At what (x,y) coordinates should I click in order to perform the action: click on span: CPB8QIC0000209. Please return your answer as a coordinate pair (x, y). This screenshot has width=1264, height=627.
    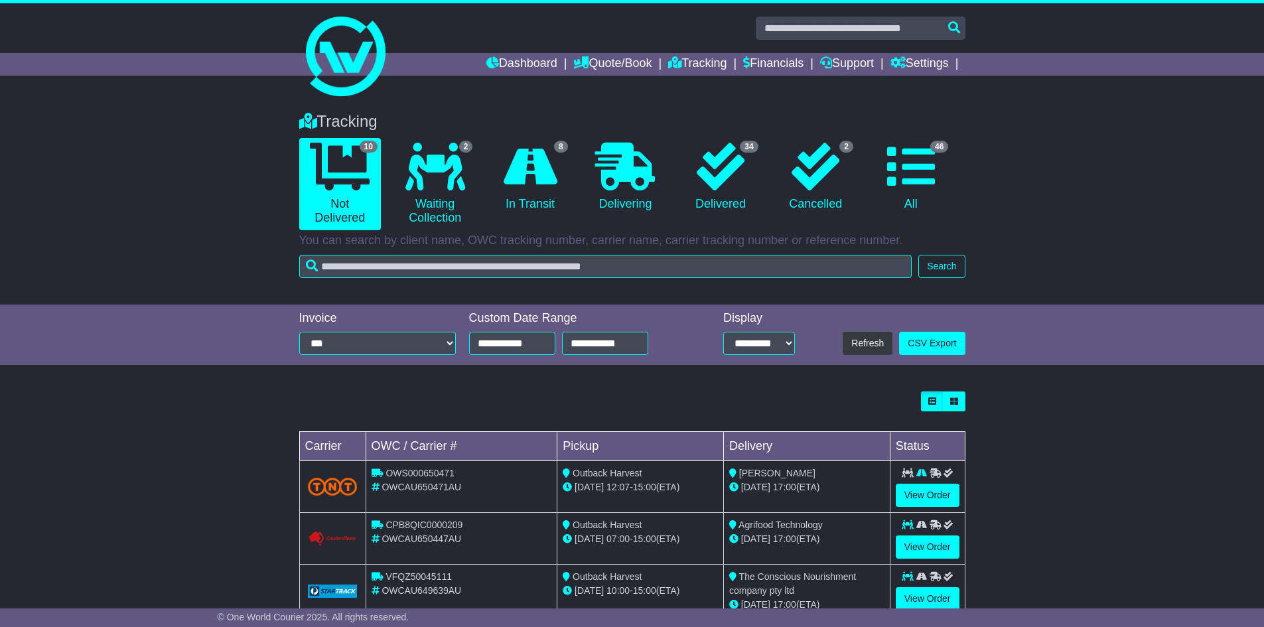
    Looking at the image, I should click on (424, 525).